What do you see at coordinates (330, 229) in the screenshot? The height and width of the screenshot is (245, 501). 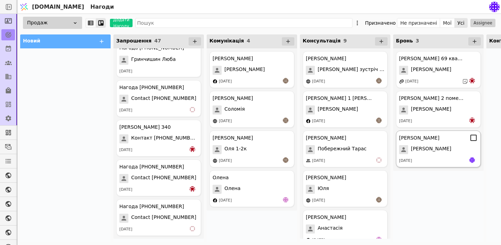 I see `span: Анастасія` at bounding box center [330, 229].